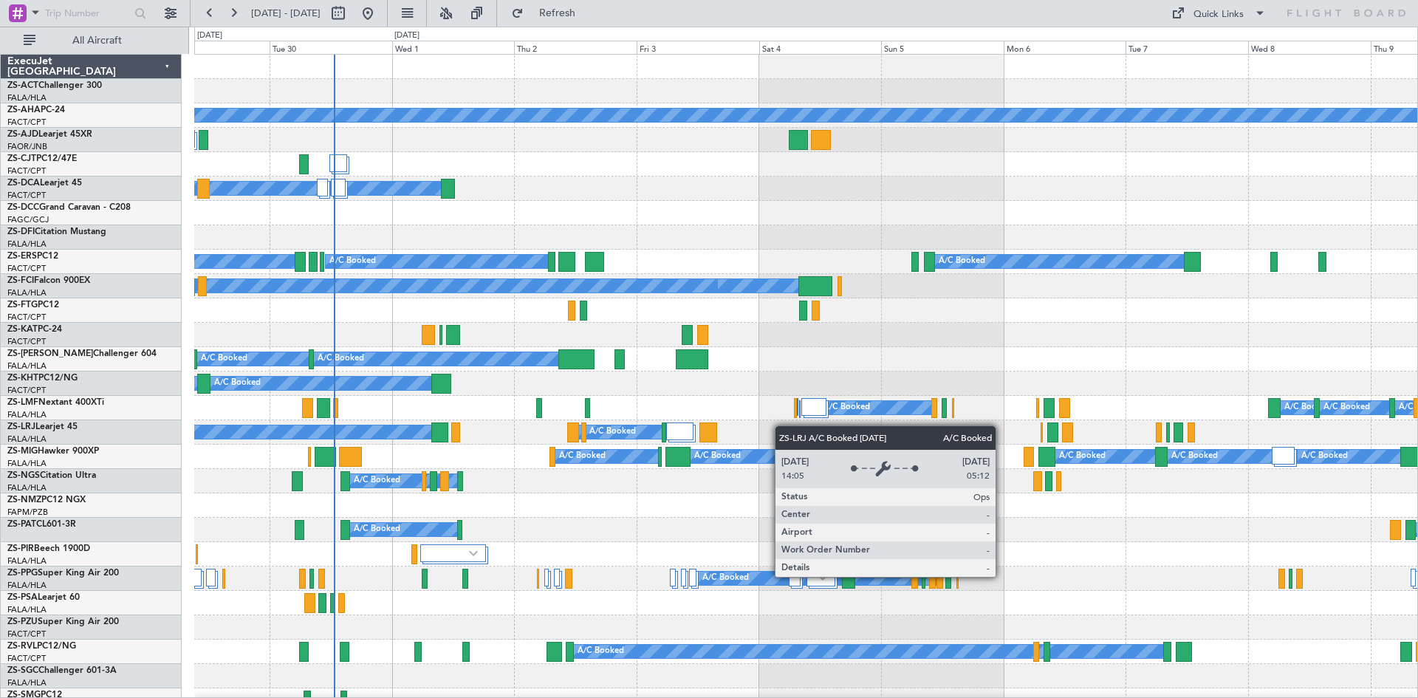 The height and width of the screenshot is (698, 1418). Describe the element at coordinates (24, 476) in the screenshot. I see `span: ZS-NGS` at that location.